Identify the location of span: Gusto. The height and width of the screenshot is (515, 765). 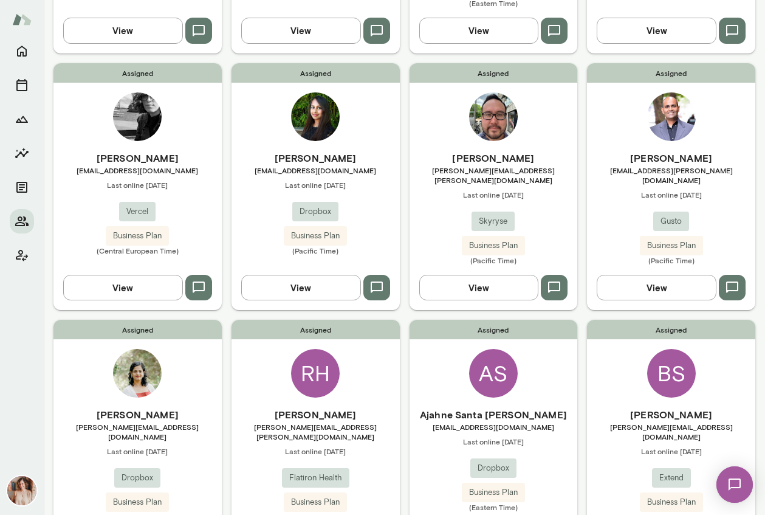
(671, 221).